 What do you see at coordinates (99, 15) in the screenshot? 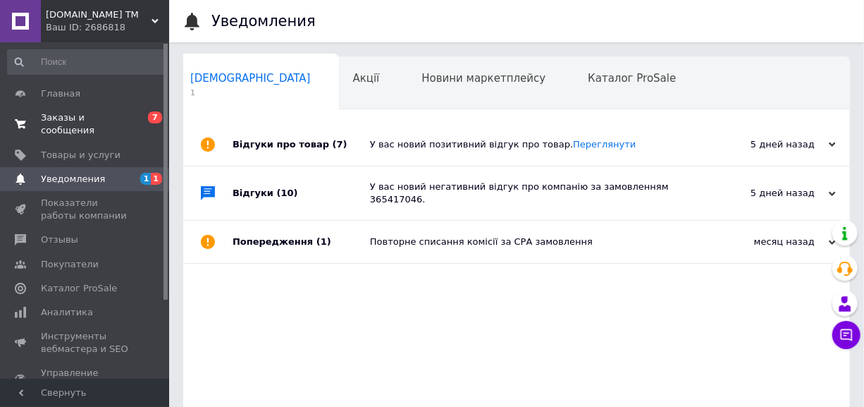
I see `span: Magniton.in.ua ТМ` at bounding box center [99, 15].